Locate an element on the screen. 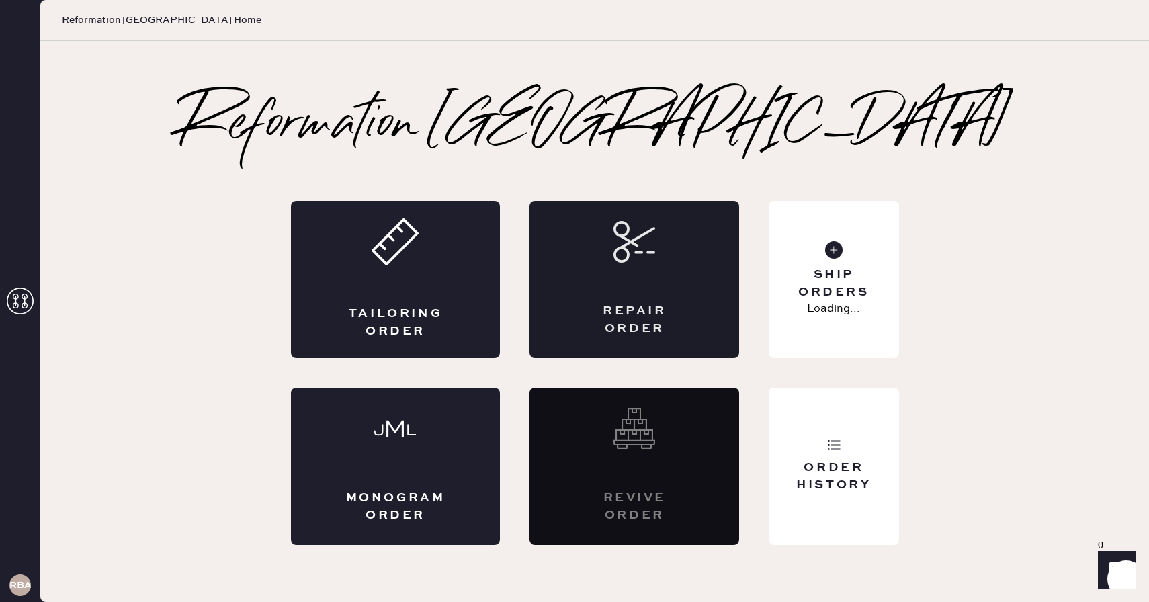 The width and height of the screenshot is (1149, 602). div: Monogram Order is located at coordinates (396, 507).